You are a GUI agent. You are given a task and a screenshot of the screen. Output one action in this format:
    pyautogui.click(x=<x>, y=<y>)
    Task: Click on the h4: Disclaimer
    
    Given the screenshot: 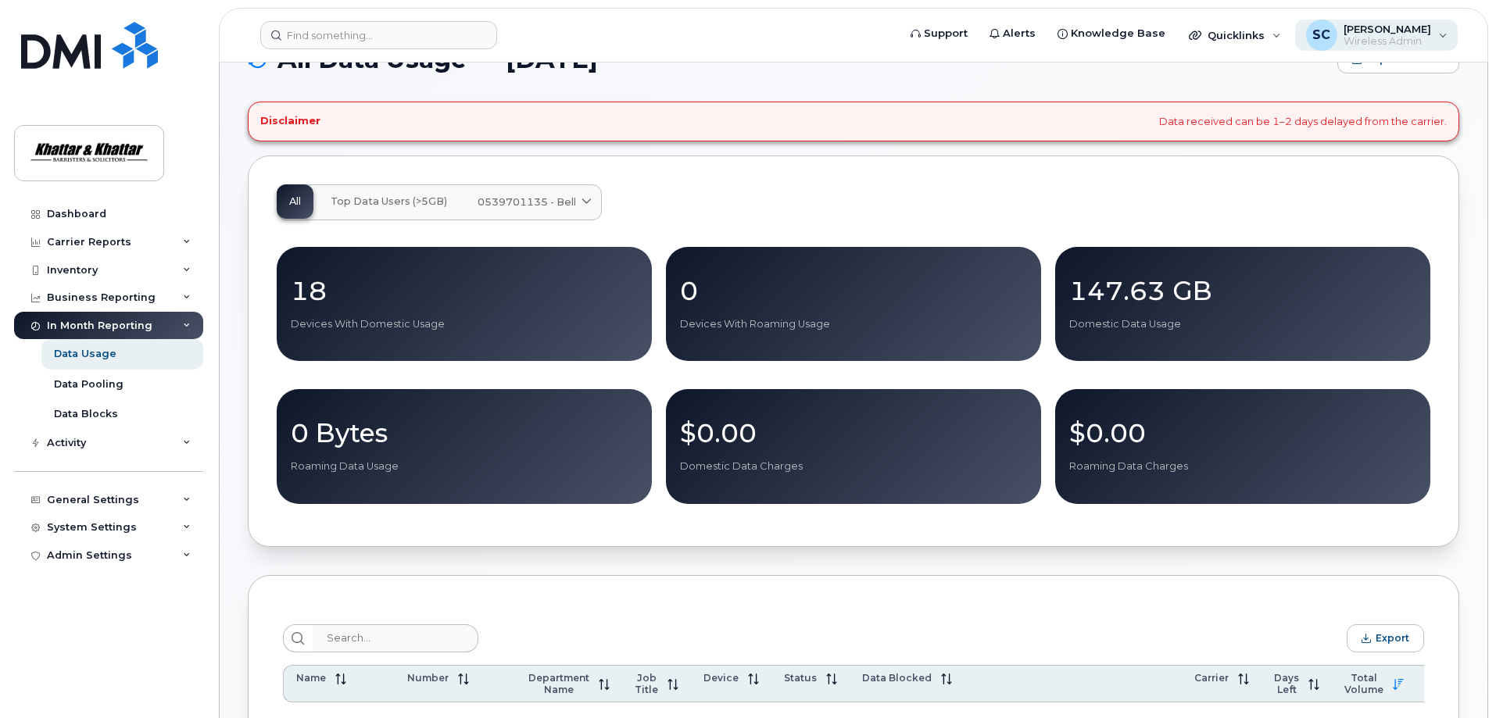 What is the action you would take?
    pyautogui.click(x=290, y=121)
    